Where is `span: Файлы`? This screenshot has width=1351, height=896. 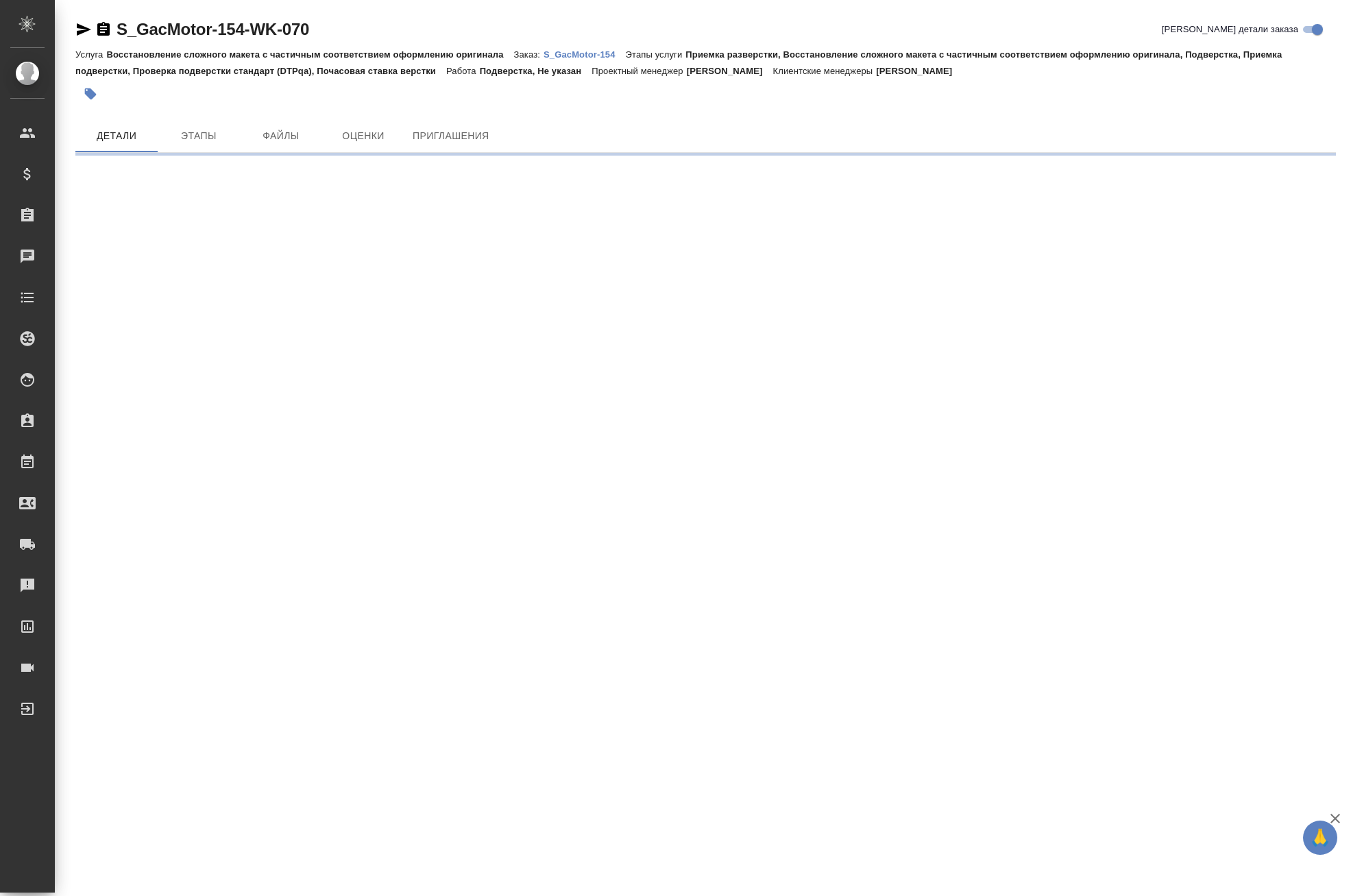
span: Файлы is located at coordinates (281, 136).